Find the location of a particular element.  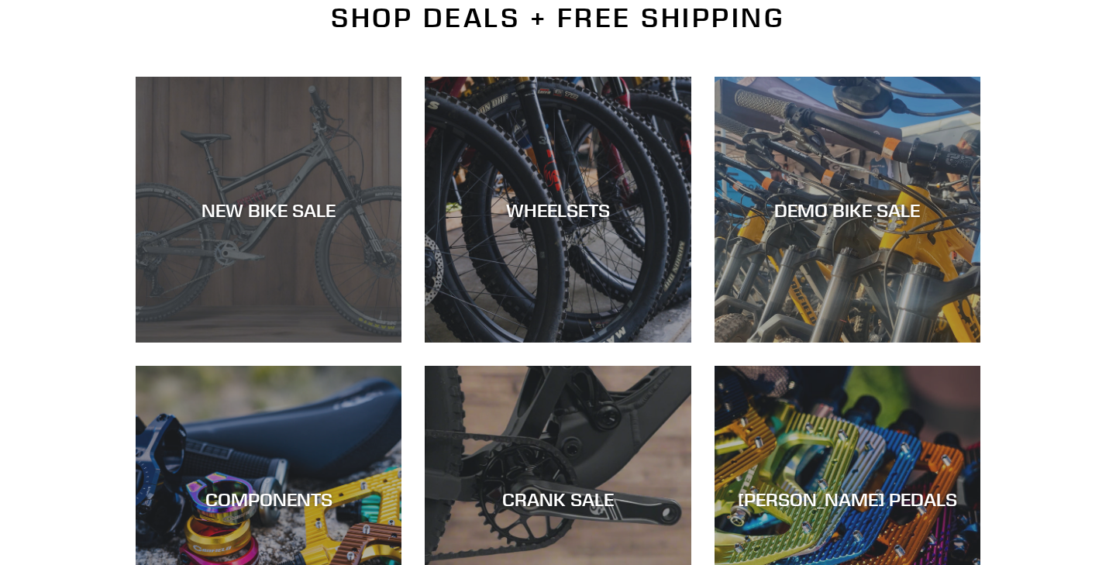

a: DEMO BIKE SALE is located at coordinates (847, 209).